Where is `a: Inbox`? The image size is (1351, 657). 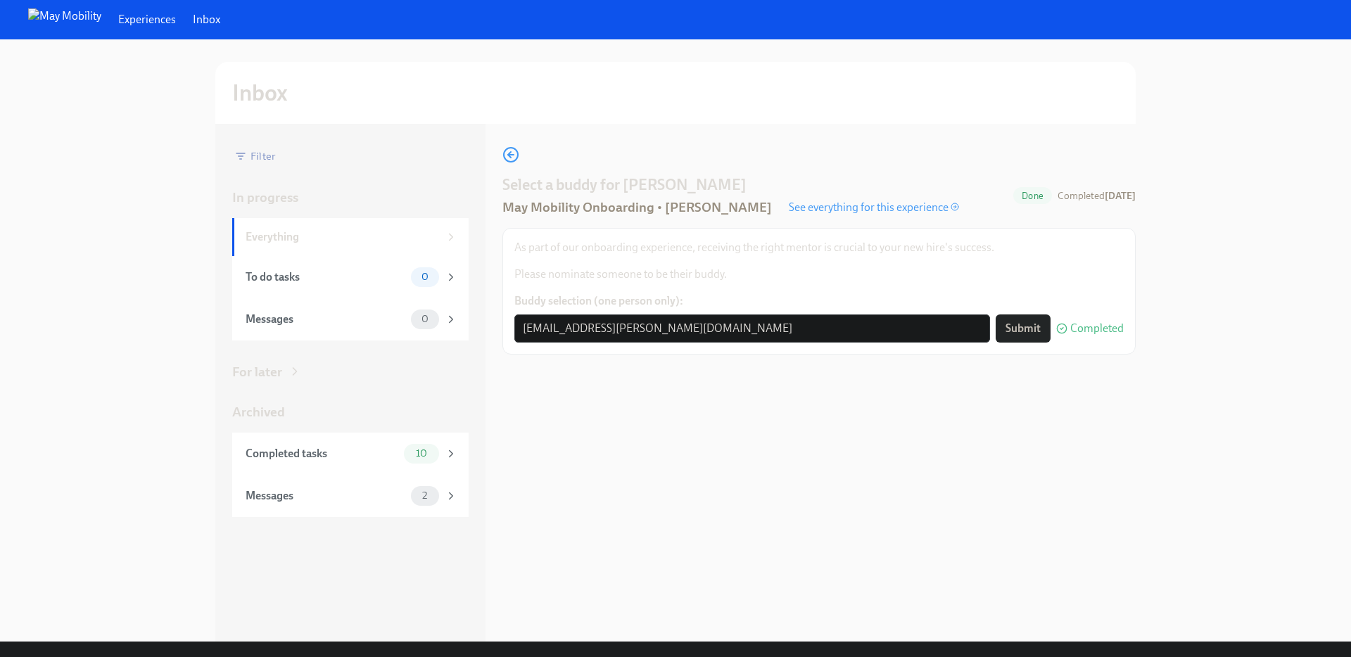 a: Inbox is located at coordinates (206, 20).